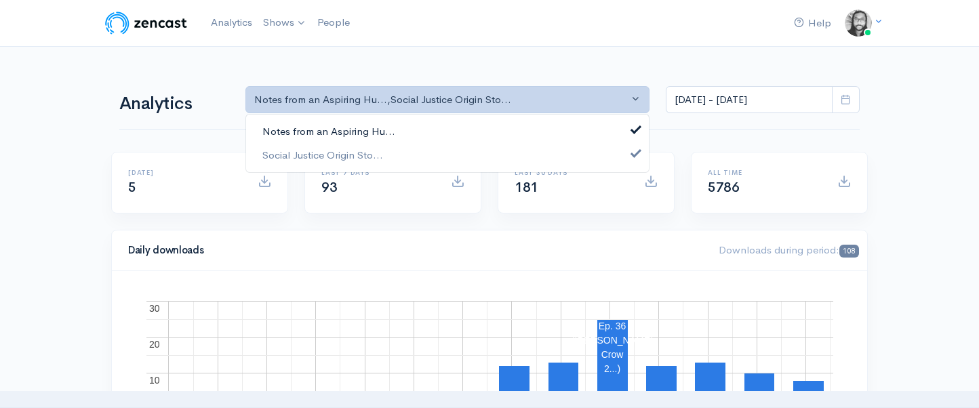  I want to click on h1: Analytics, so click(174, 104).